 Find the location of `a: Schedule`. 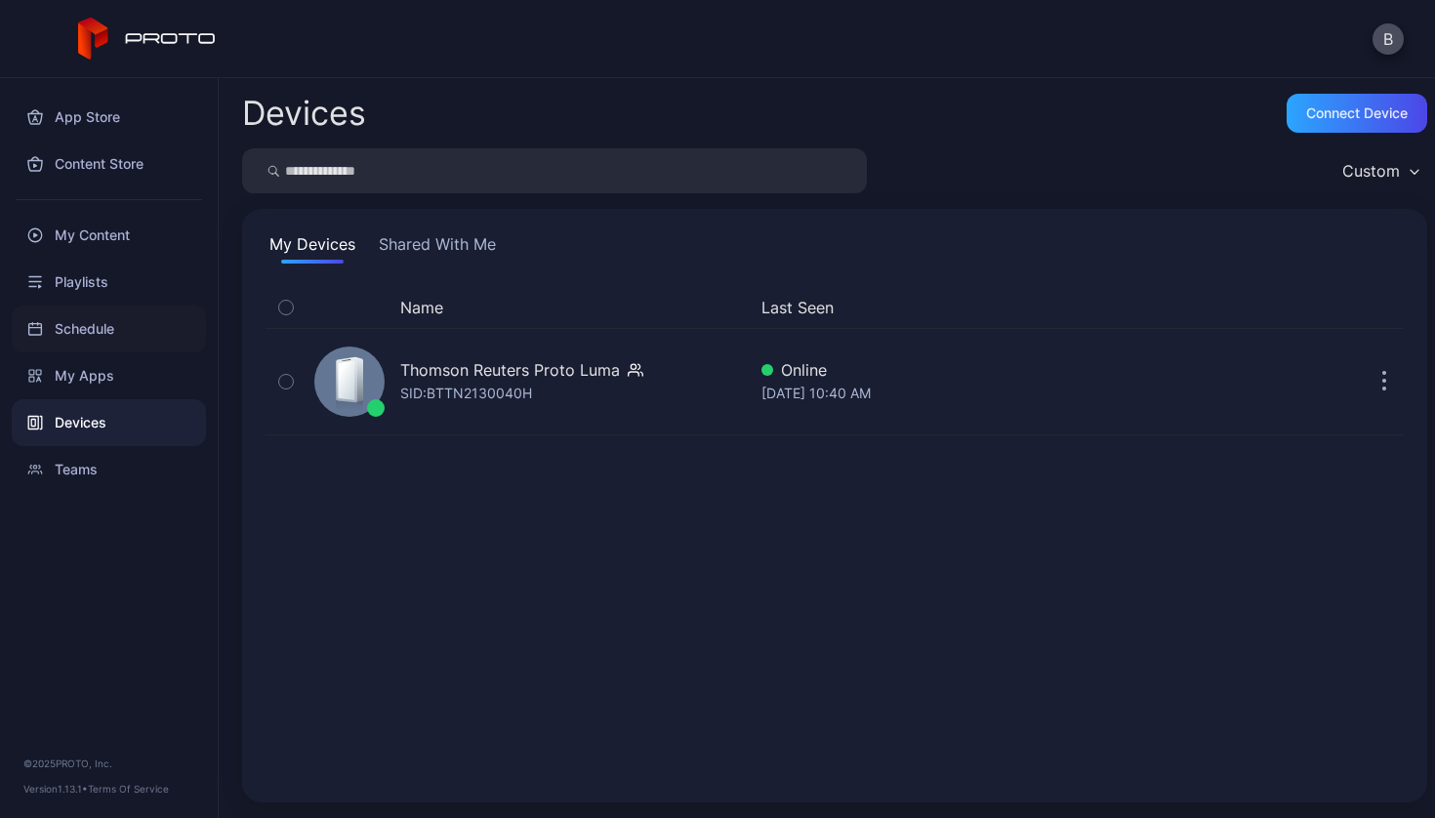

a: Schedule is located at coordinates (108, 329).